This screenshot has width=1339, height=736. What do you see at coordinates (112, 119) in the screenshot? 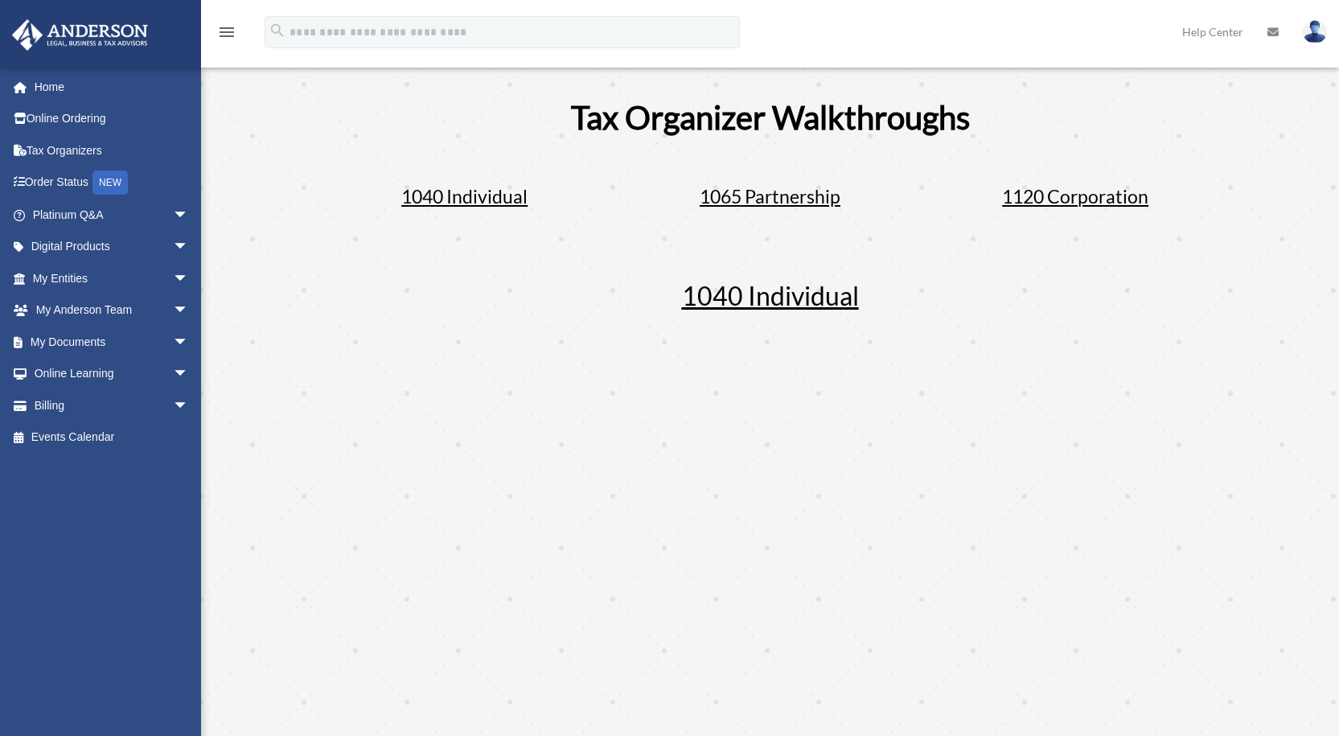
I see `a: Online Ordering` at bounding box center [112, 119].